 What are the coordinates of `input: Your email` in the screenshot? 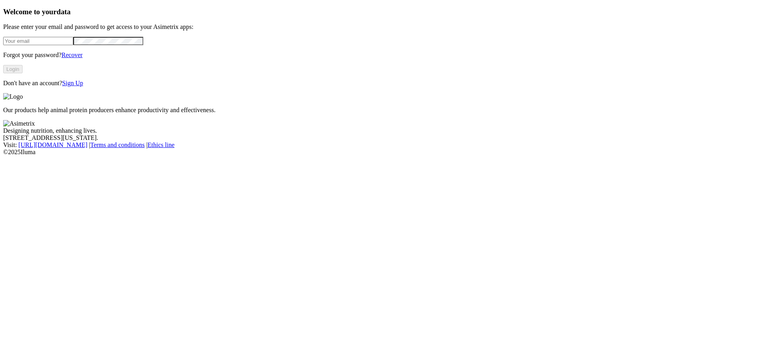 It's located at (38, 41).